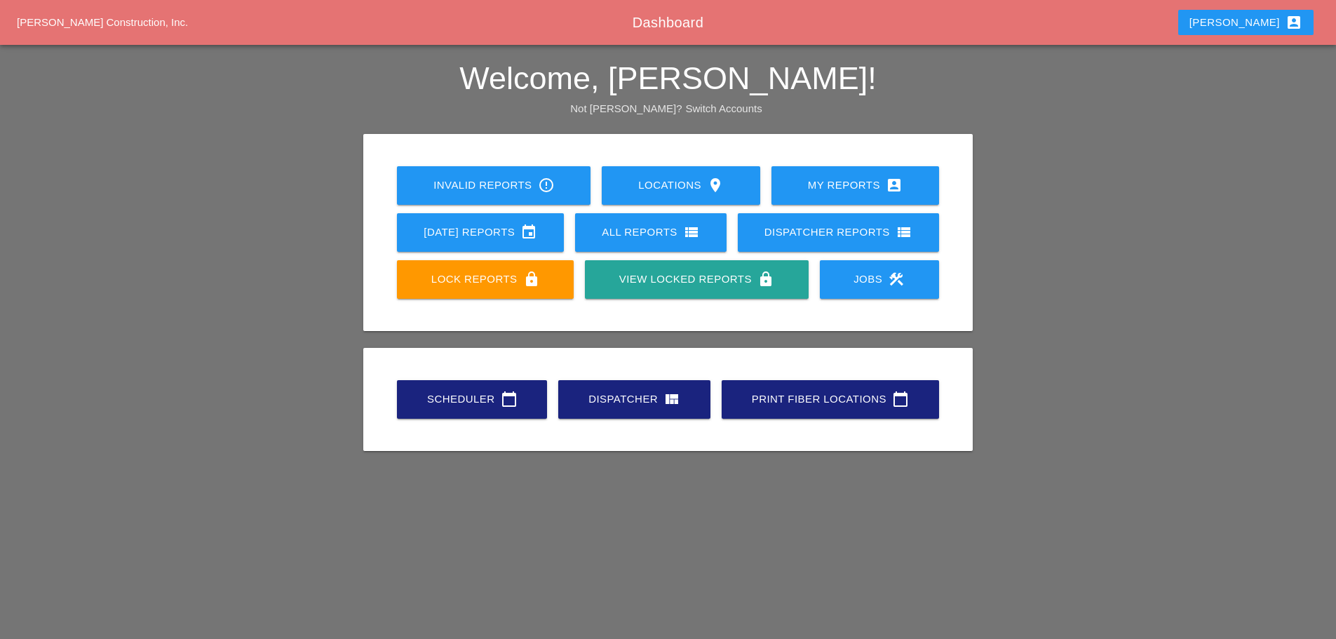  What do you see at coordinates (830, 399) in the screenshot?
I see `a: Print Fiber Locations` at bounding box center [830, 399].